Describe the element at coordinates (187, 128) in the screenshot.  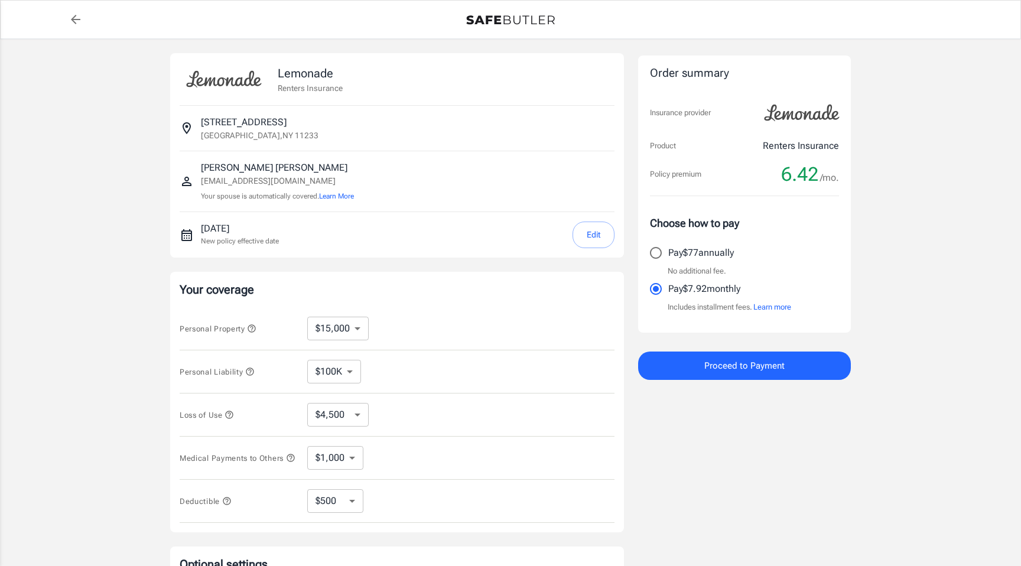
I see `svg: Insured address` at that location.